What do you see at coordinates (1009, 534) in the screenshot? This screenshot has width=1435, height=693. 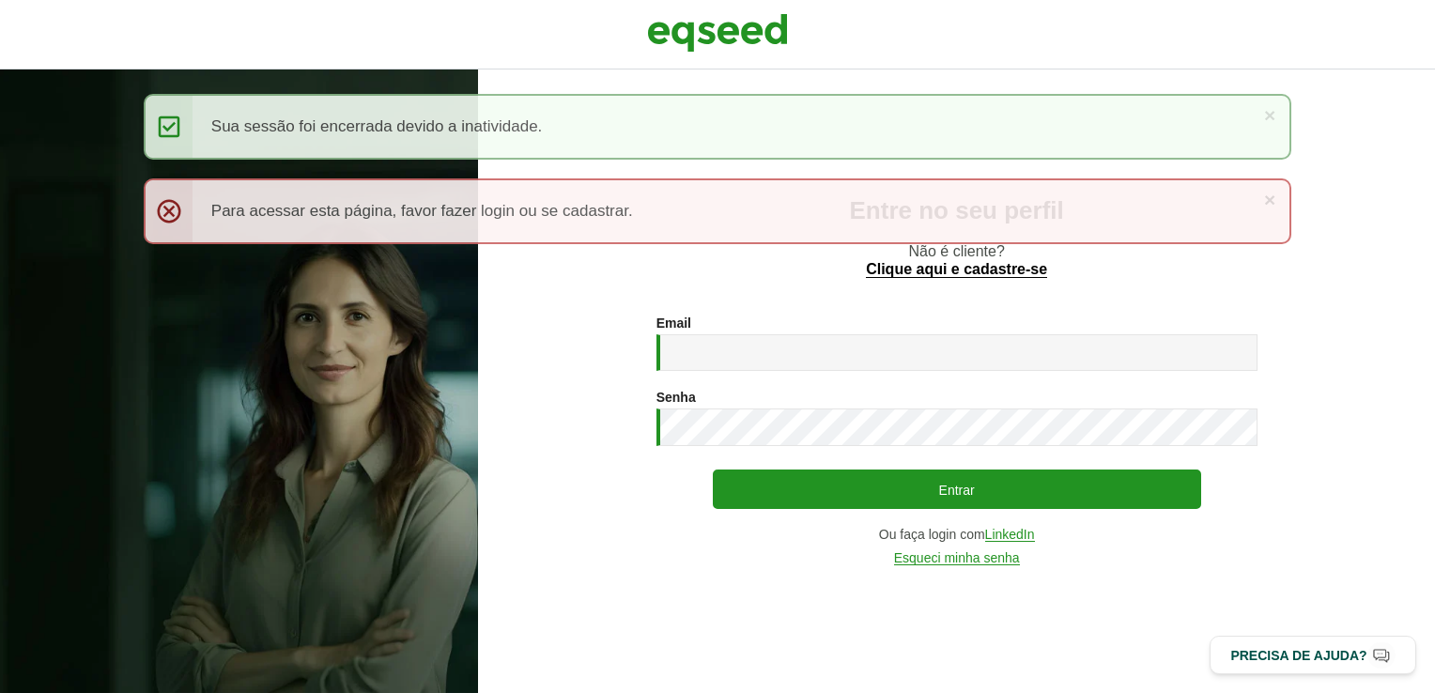 I see `a: LinkedIn` at bounding box center [1009, 534].